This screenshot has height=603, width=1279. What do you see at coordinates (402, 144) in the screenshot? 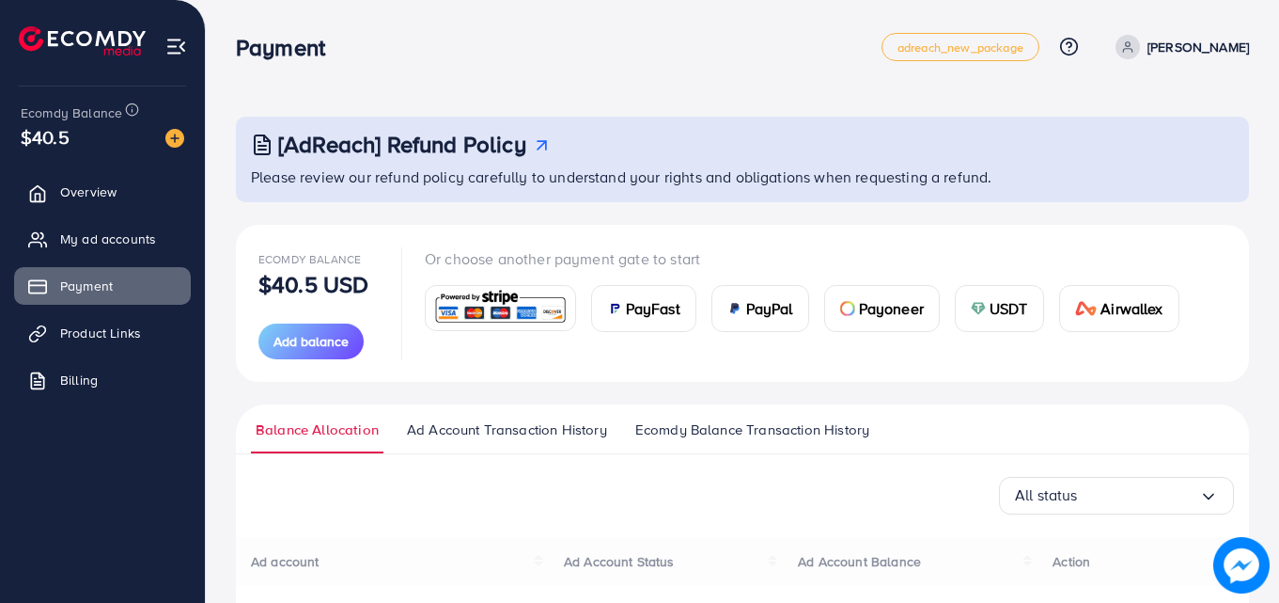
I see `h3: [AdReach] Refund Policy` at bounding box center [402, 144].